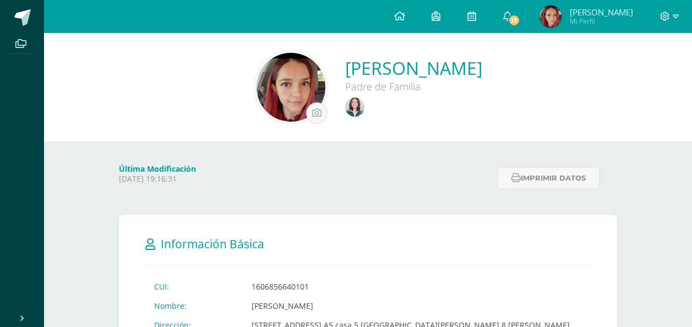 This screenshot has width=692, height=327. Describe the element at coordinates (411, 286) in the screenshot. I see `td: 1606856640101` at that location.